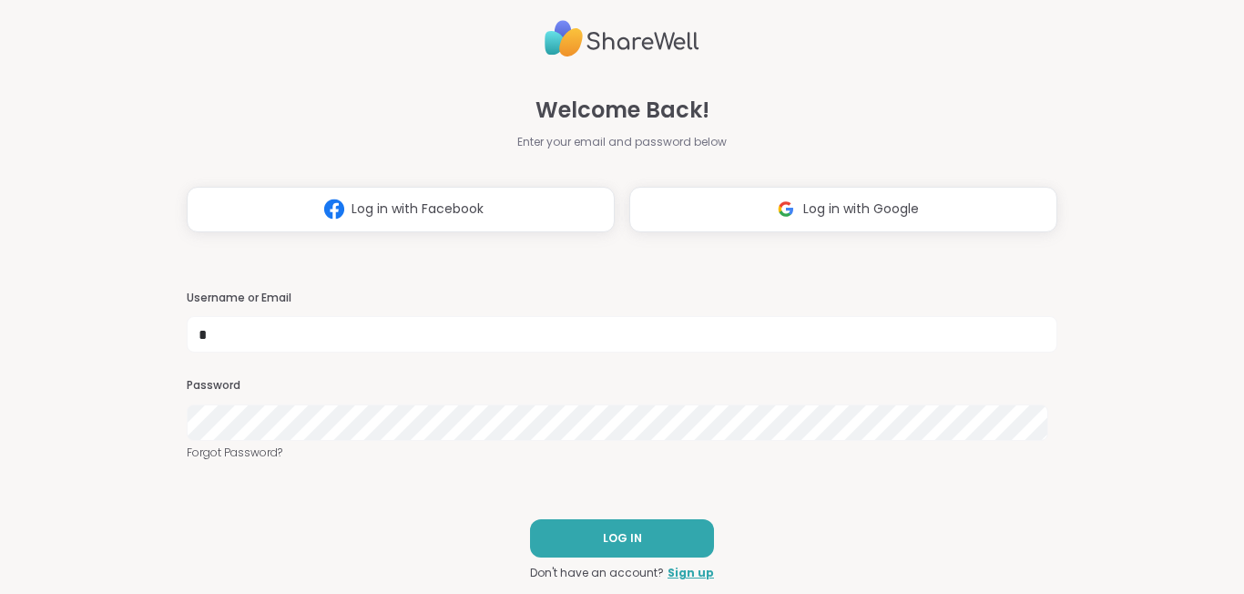  What do you see at coordinates (622, 298) in the screenshot?
I see `h3: Username or Email` at bounding box center [622, 298].